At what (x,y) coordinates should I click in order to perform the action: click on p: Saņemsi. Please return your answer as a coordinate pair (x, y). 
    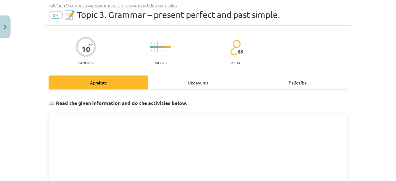
    Looking at the image, I should click on (86, 63).